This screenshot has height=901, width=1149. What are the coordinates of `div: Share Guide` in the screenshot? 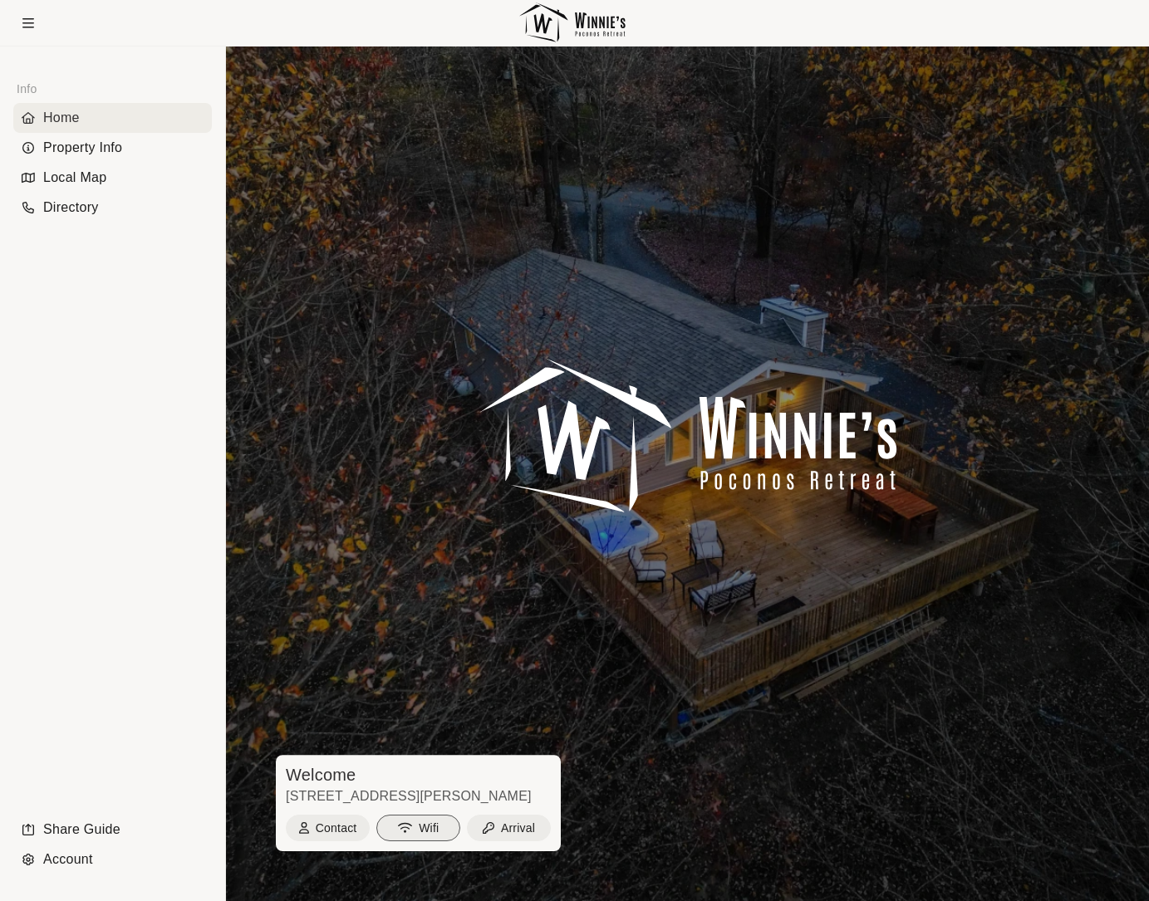 It's located at (112, 830).